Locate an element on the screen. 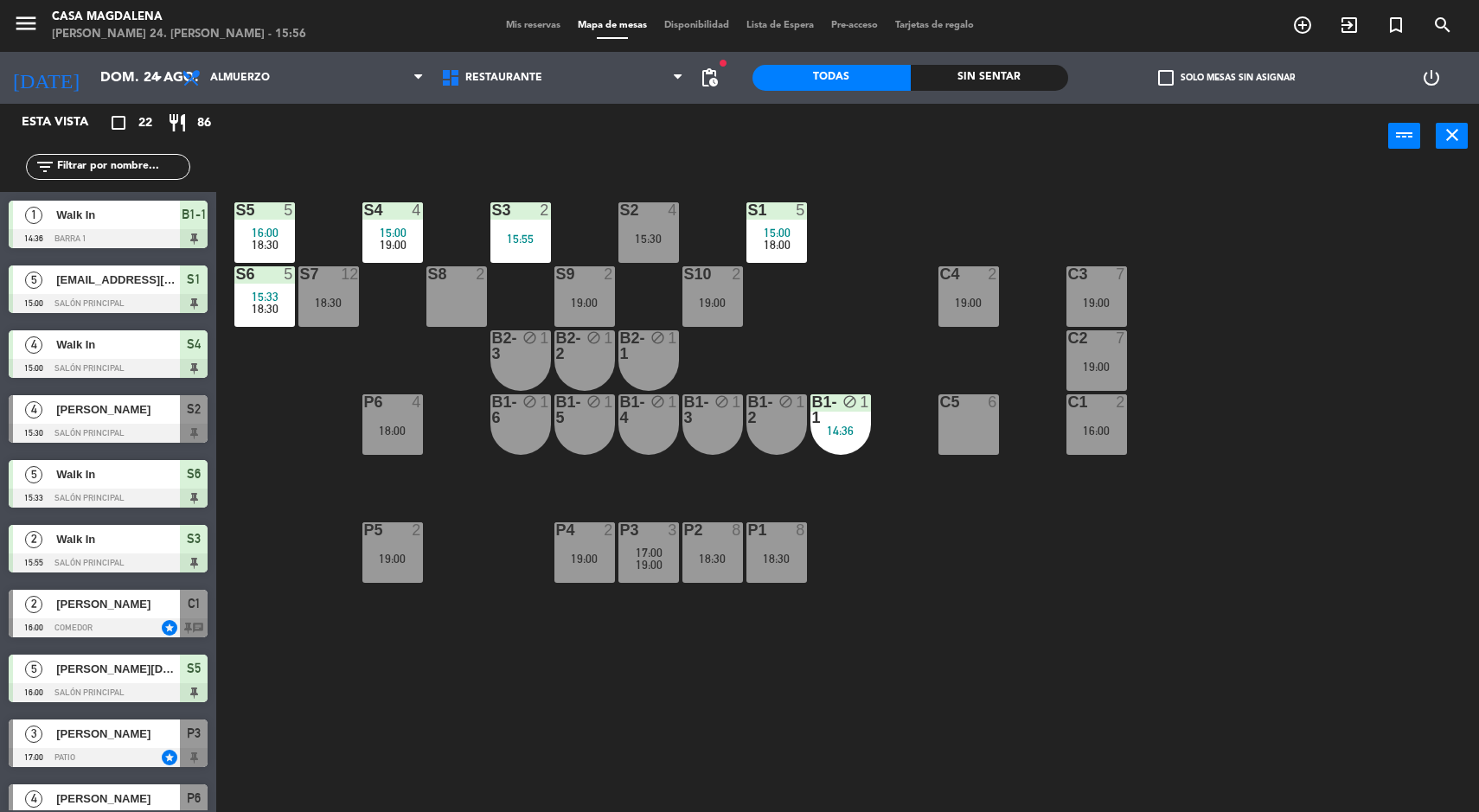  i: add_circle_outline is located at coordinates (1303, 25).